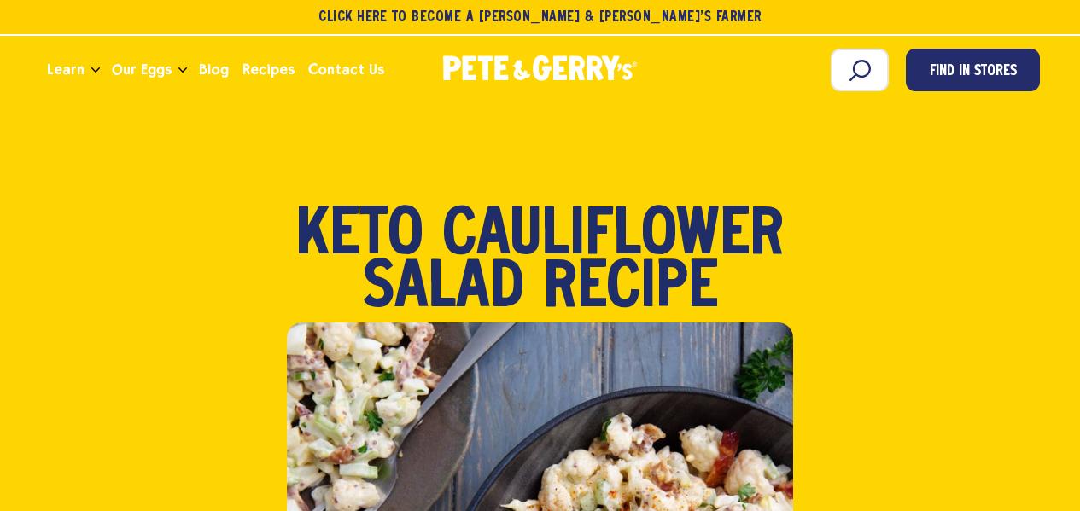 This screenshot has width=1080, height=511. I want to click on span: Find in Stores, so click(973, 72).